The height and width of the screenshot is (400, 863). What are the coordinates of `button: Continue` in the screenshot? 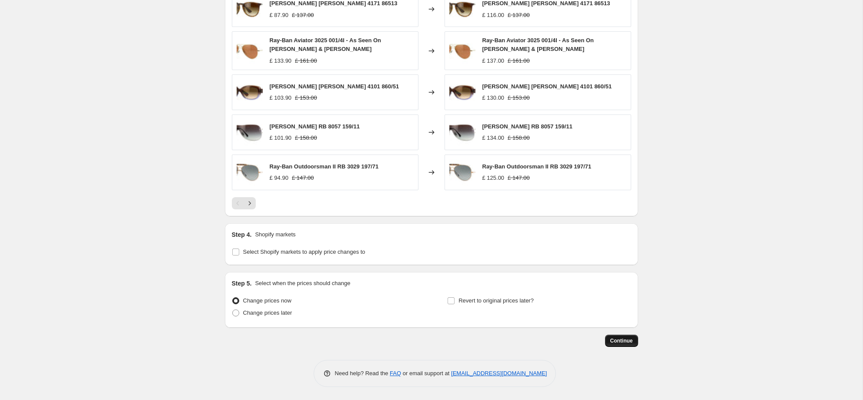 It's located at (621, 340).